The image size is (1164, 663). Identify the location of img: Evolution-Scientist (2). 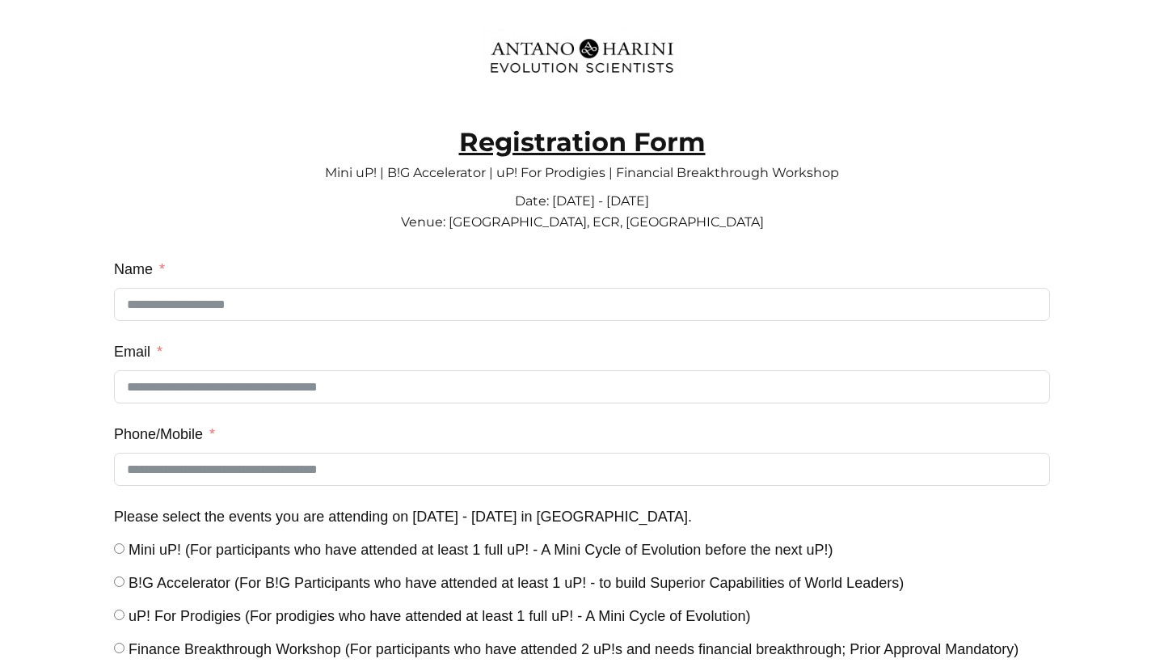
(582, 56).